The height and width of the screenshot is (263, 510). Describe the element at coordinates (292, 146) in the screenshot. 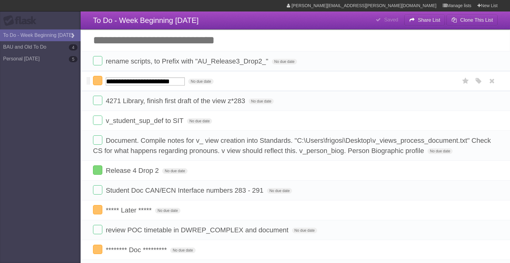

I see `span: Document. Compile notes for v_ view creation into Standards. "C:\Users\frigosi\Desktop\v_views_pr...` at that location.